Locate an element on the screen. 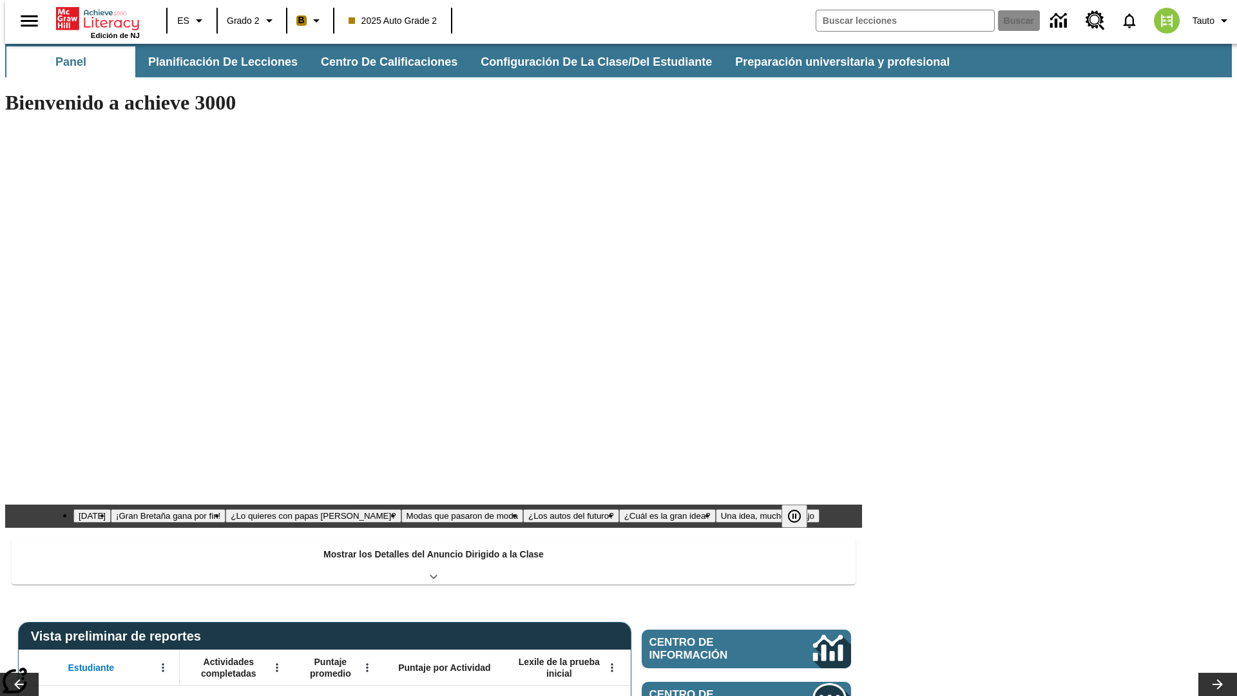  a: Portada is located at coordinates (98, 19).